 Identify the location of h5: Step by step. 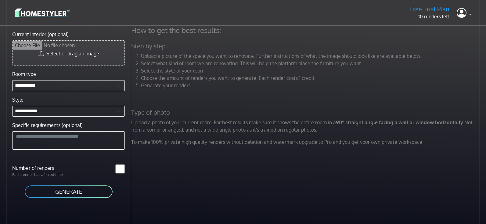
(307, 46).